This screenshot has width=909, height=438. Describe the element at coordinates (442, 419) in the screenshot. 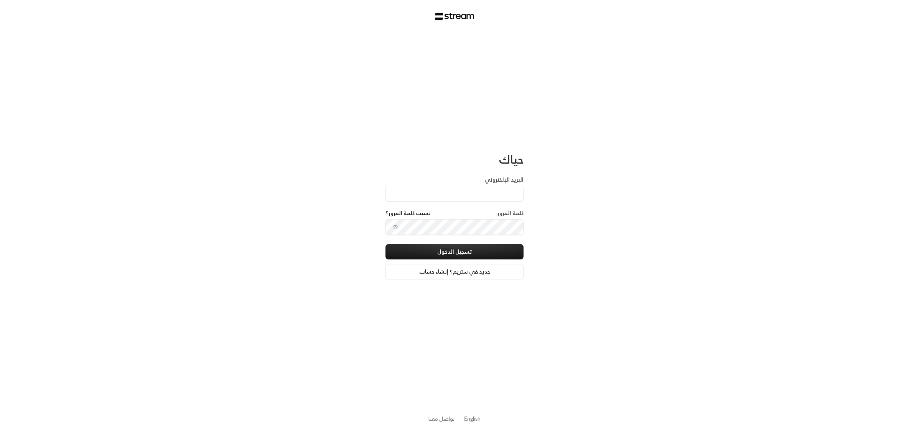

I see `a: تواصل معنا` at that location.